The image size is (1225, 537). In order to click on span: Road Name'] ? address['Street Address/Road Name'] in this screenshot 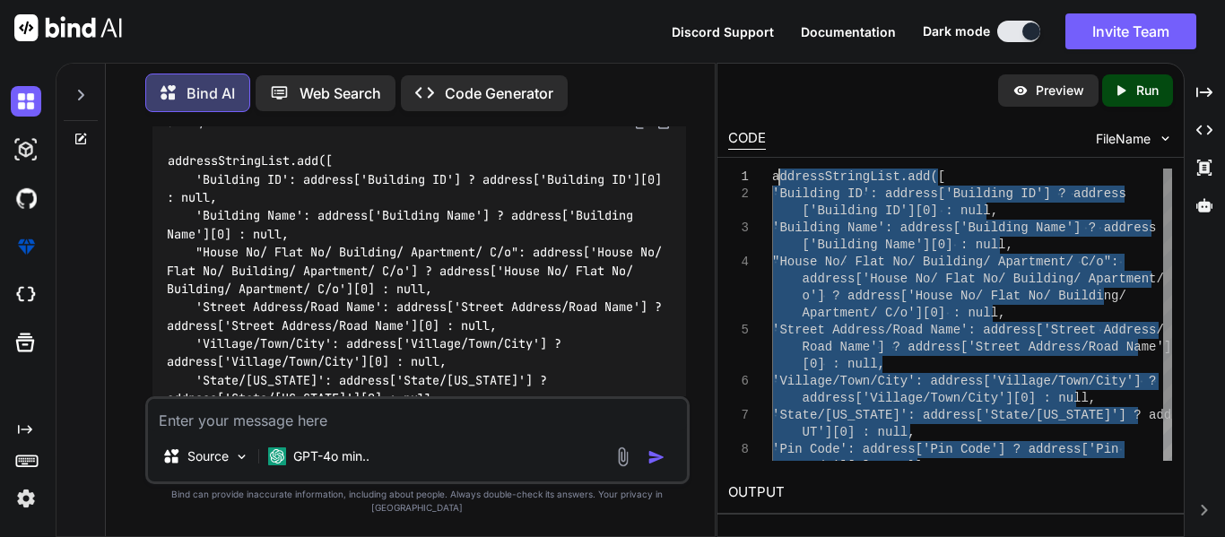, I will do `click(987, 347)`.